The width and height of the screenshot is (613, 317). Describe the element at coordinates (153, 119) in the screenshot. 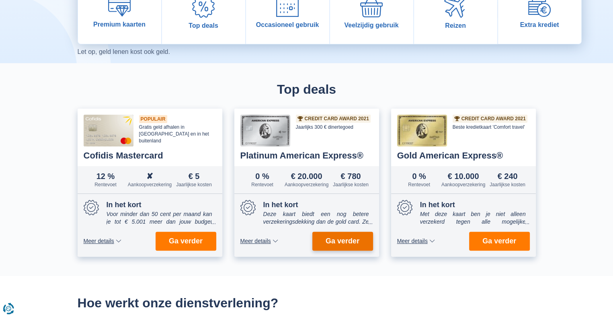

I see `div: Populair` at that location.